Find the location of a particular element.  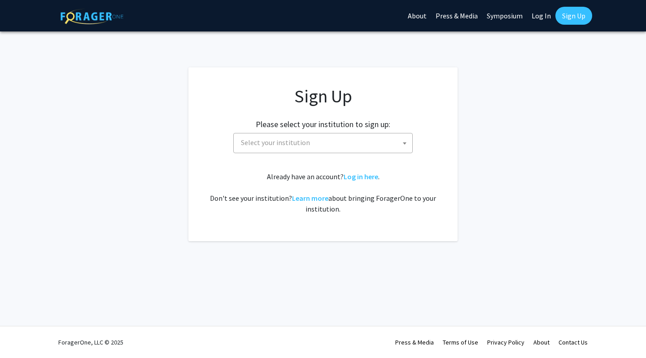

a: Privacy Policy is located at coordinates (506, 342).